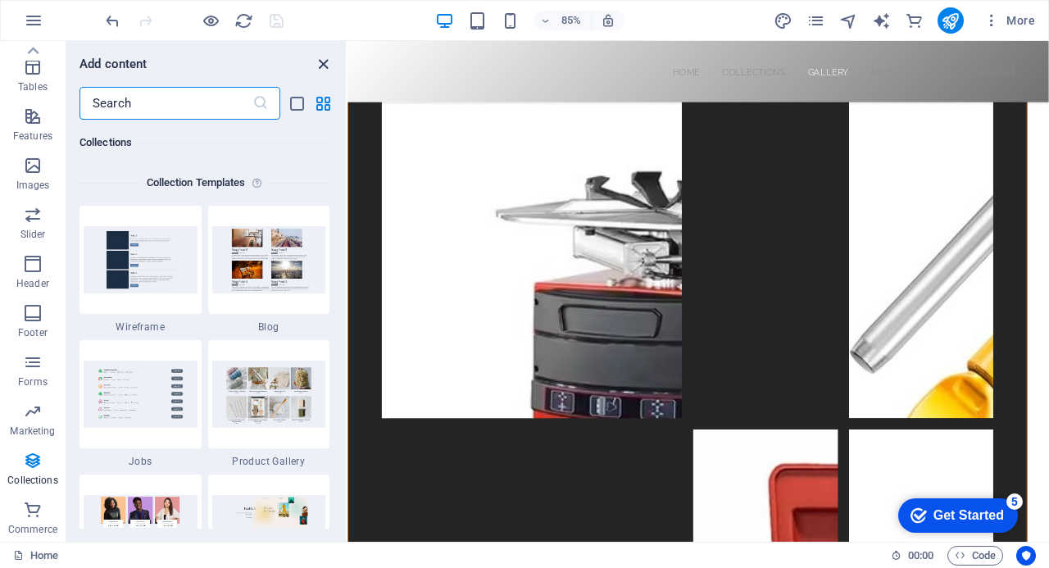 This screenshot has height=568, width=1049. What do you see at coordinates (269, 270) in the screenshot?
I see `div: Blog` at bounding box center [269, 270].